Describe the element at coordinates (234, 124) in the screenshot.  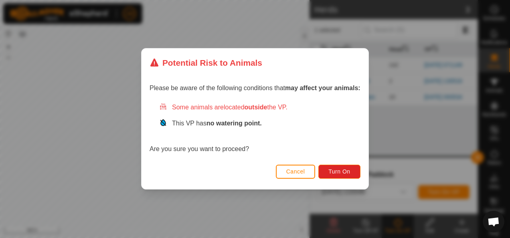
I see `strong: no watering point.` at that location.